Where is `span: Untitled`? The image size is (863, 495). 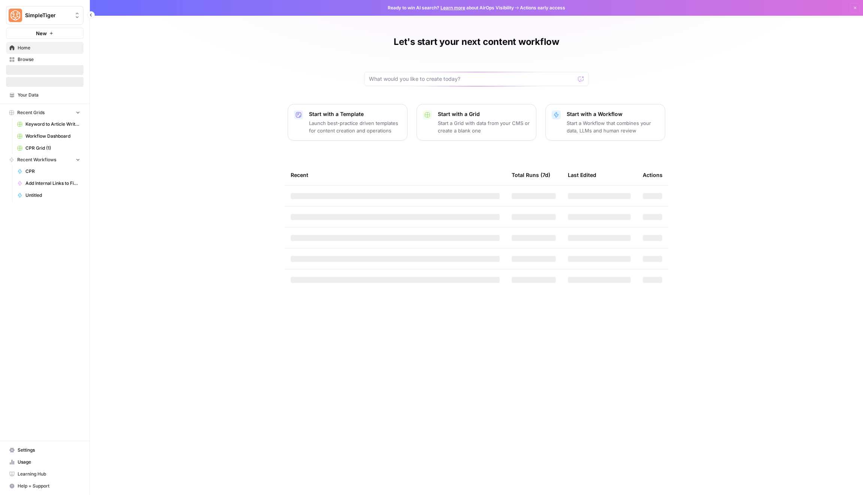
span: Untitled is located at coordinates (53, 196).